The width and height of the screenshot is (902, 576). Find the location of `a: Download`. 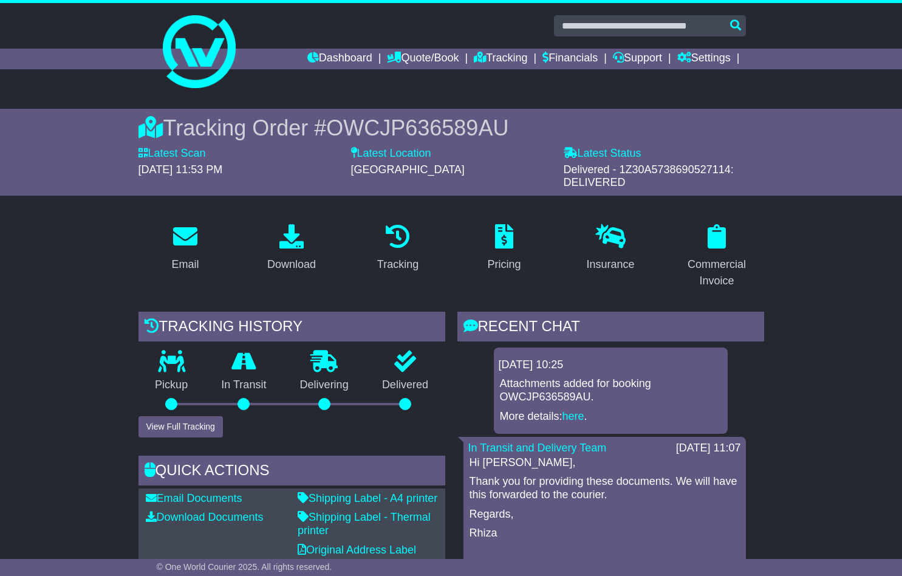

a: Download is located at coordinates (291, 248).